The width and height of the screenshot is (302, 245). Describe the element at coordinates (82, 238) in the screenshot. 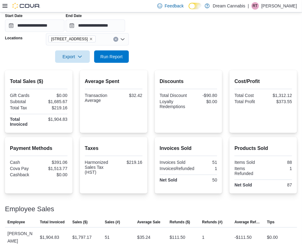

I see `div: $1,797.17` at that location.